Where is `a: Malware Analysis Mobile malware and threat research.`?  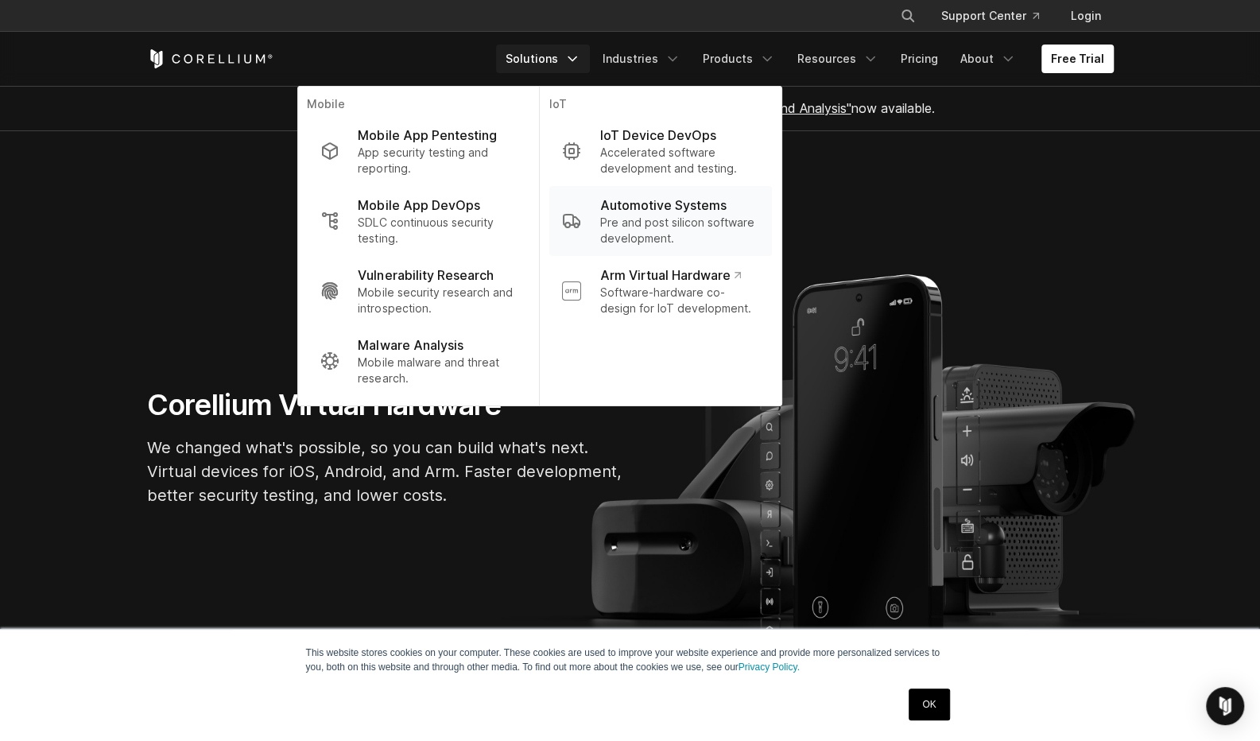
a: Malware Analysis Mobile malware and threat research. is located at coordinates (417, 361).